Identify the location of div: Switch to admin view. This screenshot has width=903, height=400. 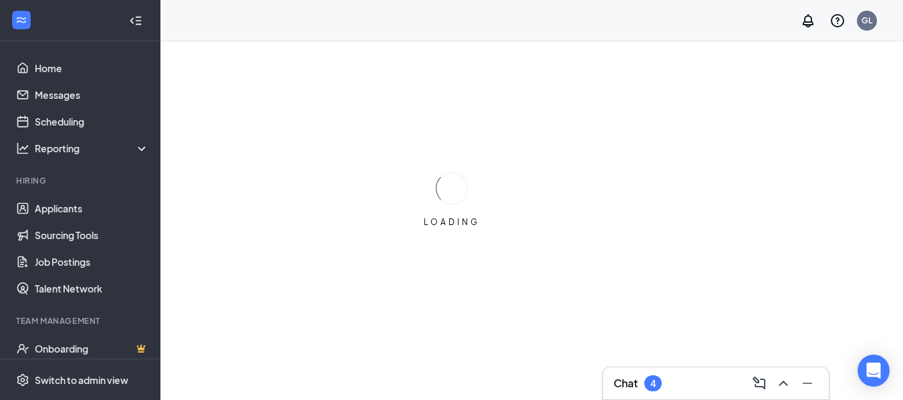
(82, 380).